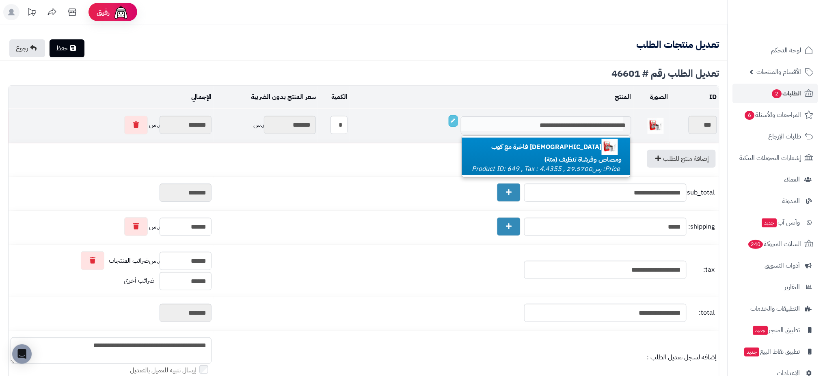 Image resolution: width=823 pixels, height=376 pixels. What do you see at coordinates (782, 265) in the screenshot?
I see `span: أدوات التسويق` at bounding box center [782, 265].